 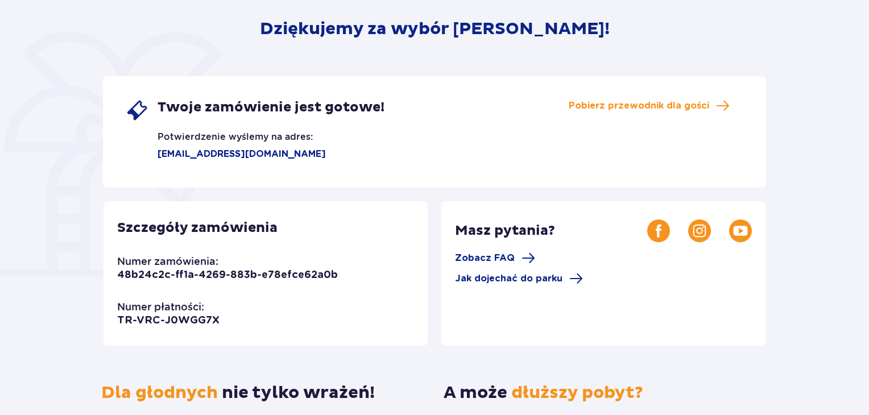 I want to click on span: Jak dojechać do parku, so click(x=508, y=279).